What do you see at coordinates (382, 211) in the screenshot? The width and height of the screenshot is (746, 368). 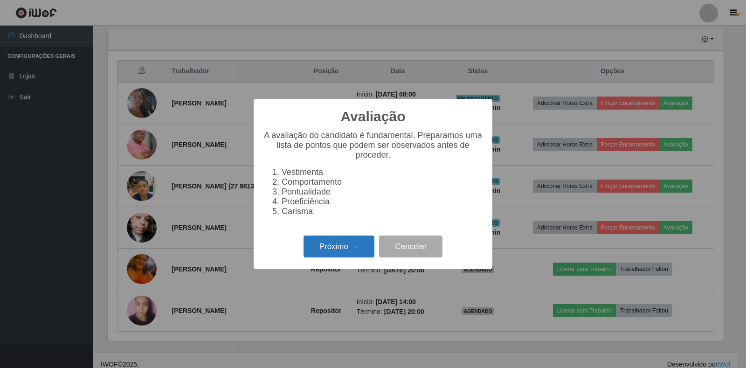 I see `li: Carisma` at bounding box center [382, 211].